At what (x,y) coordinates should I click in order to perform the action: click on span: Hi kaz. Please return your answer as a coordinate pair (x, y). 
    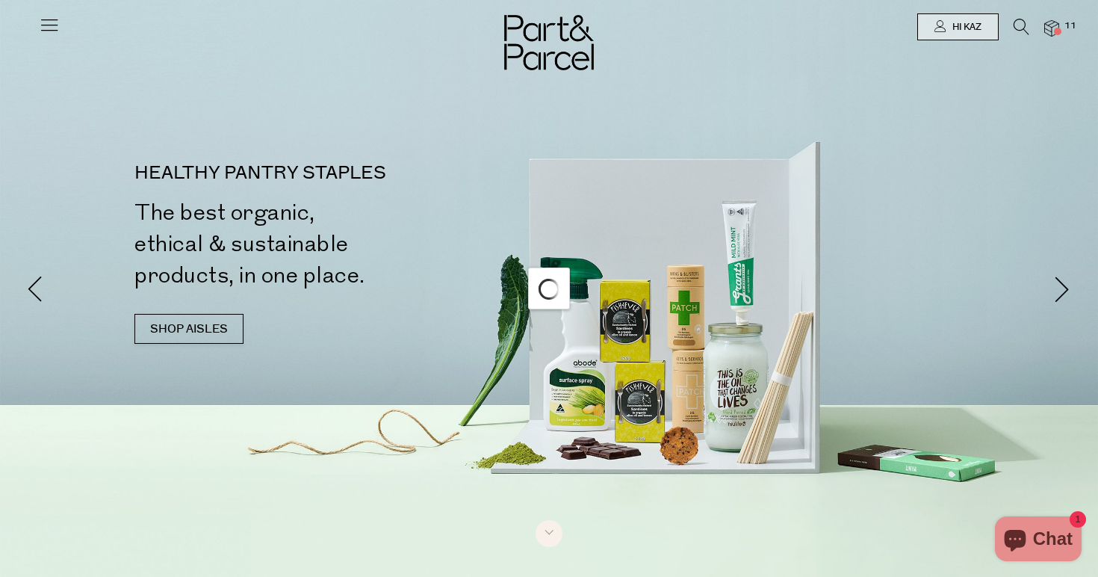
    Looking at the image, I should click on (965, 27).